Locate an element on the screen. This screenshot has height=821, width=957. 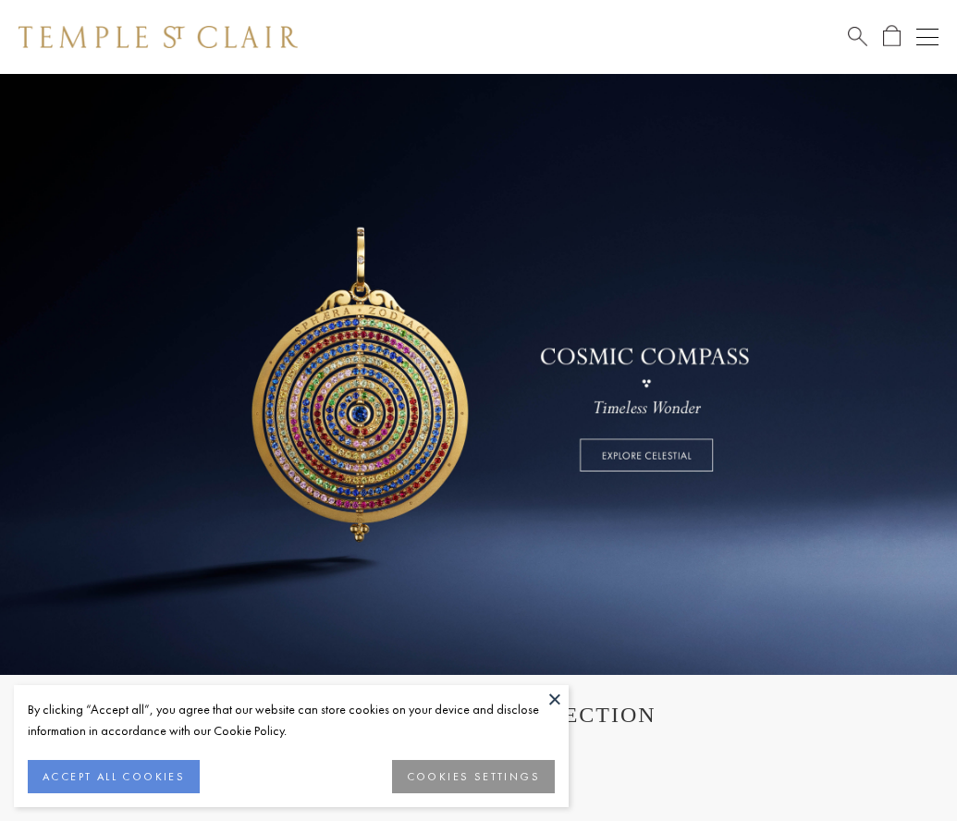
button: ACCEPT ALL COOKIES is located at coordinates (114, 777).